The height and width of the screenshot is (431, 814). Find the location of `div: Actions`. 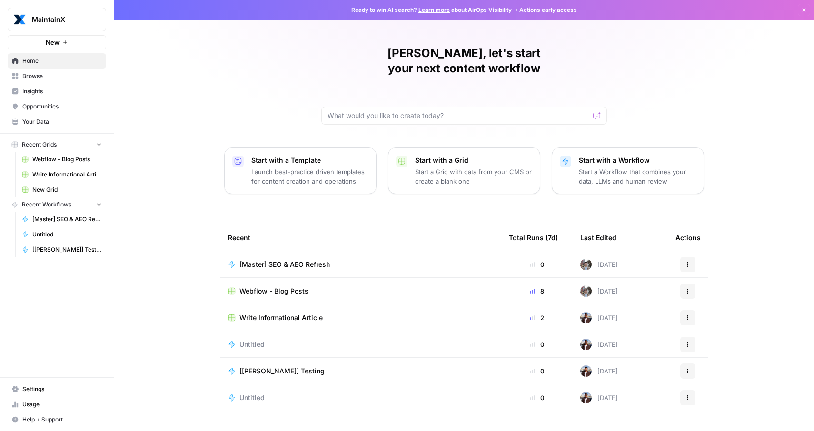

div: Actions is located at coordinates (688, 238).